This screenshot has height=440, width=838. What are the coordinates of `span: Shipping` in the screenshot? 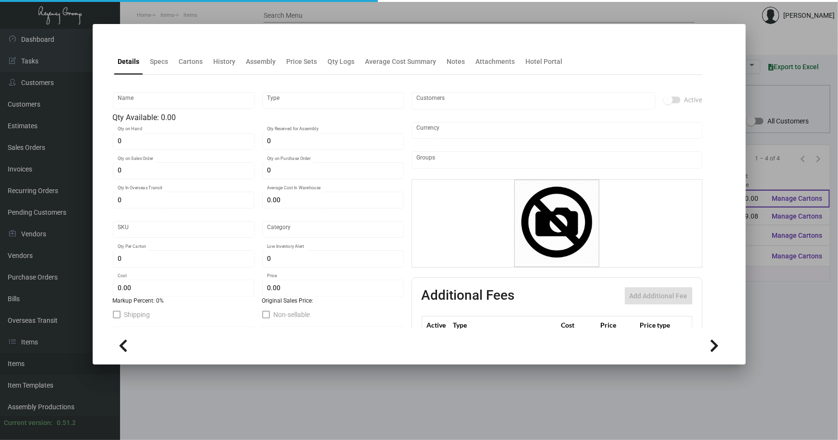 It's located at (137, 314).